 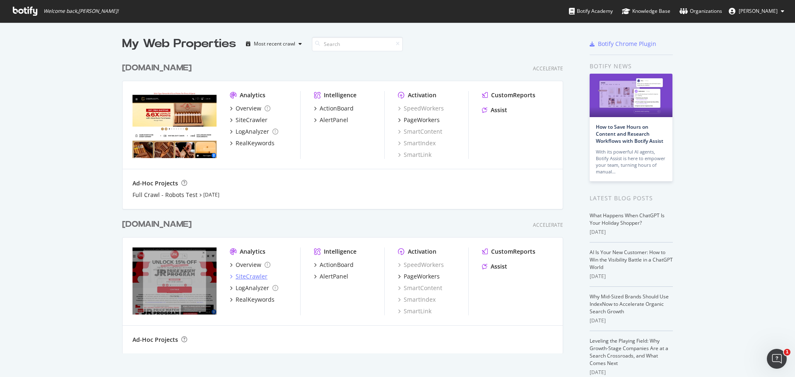 I want to click on div: grid, so click(x=346, y=203).